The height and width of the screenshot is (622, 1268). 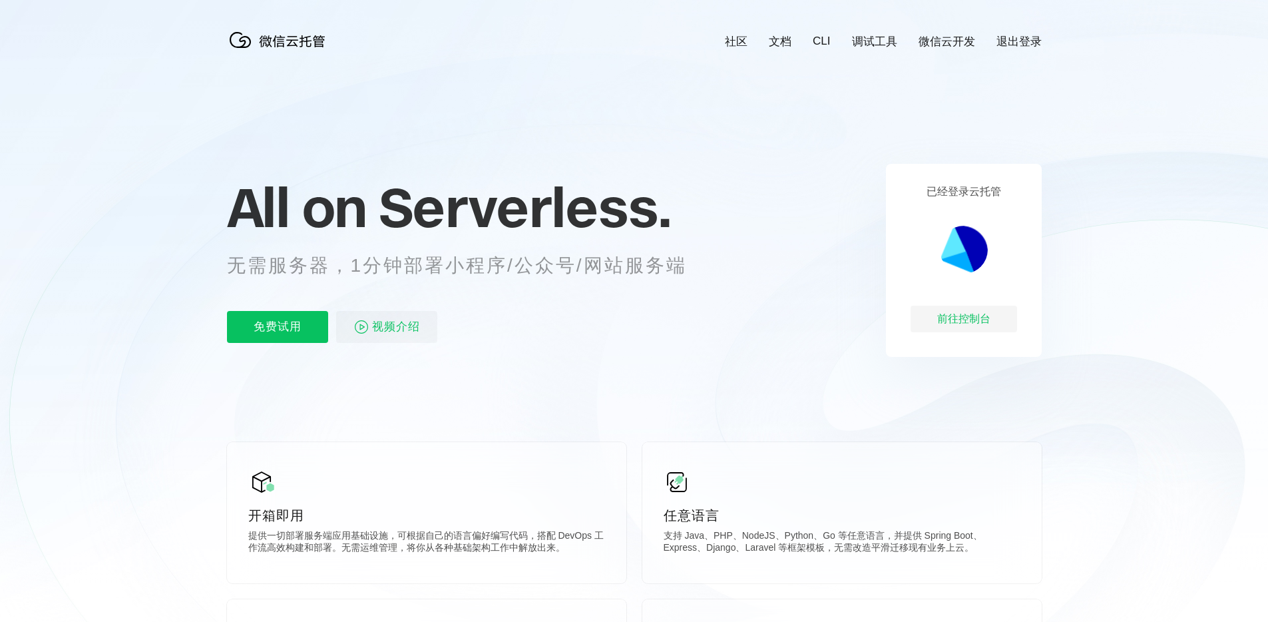 What do you see at coordinates (842, 515) in the screenshot?
I see `p: 任意语言` at bounding box center [842, 515].